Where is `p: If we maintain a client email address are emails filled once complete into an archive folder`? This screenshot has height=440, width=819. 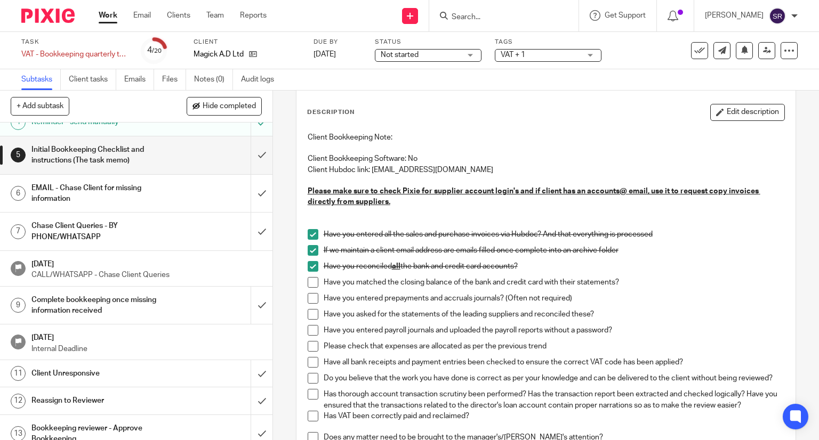
p: If we maintain a client email address are emails filled once complete into an archive folder is located at coordinates (554, 251).